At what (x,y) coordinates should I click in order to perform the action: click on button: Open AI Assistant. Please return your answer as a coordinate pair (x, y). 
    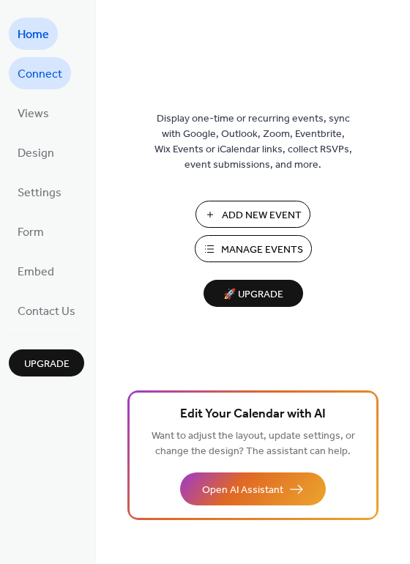
    Looking at the image, I should click on (252, 488).